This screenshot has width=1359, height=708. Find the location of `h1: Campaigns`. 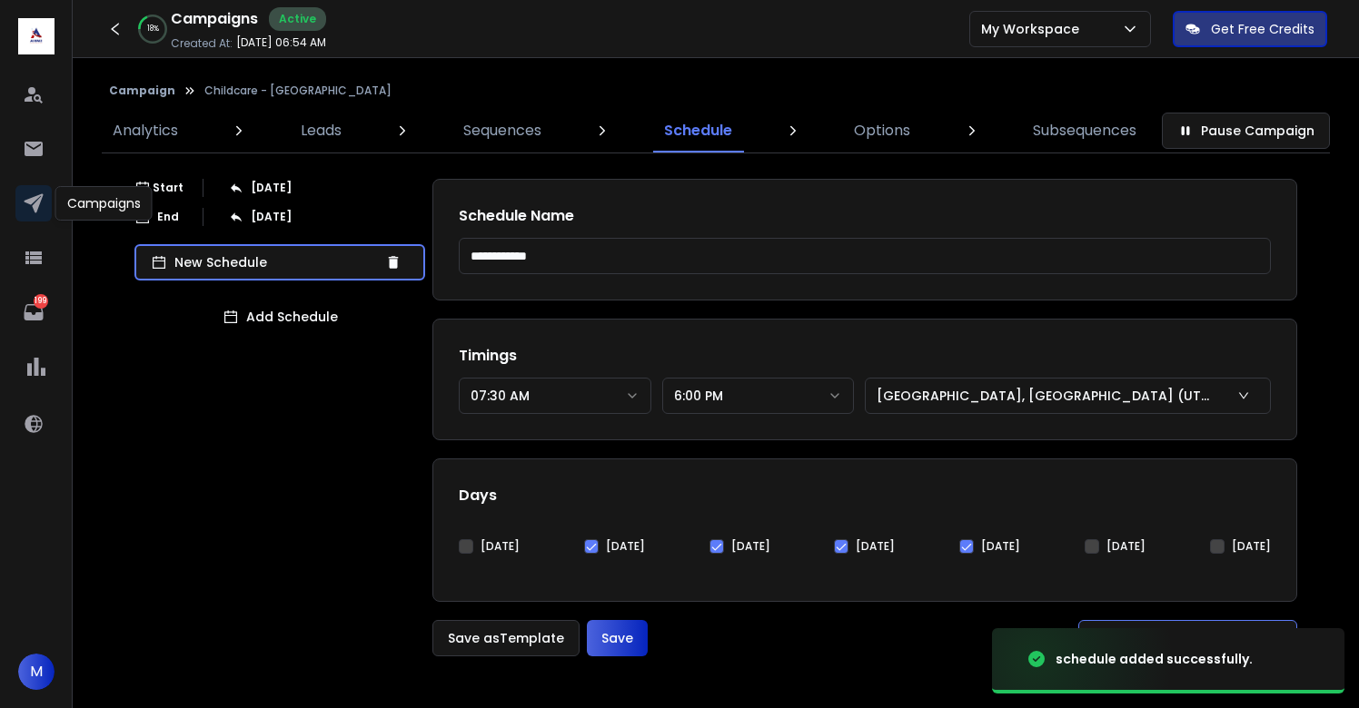

h1: Campaigns is located at coordinates (214, 19).